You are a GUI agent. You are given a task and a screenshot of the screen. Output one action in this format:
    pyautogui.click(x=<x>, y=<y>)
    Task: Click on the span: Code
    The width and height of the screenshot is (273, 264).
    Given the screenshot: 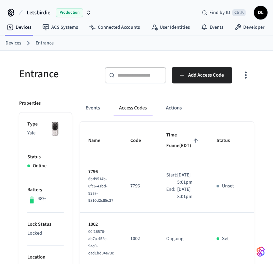 What is the action you would take?
    pyautogui.click(x=140, y=141)
    